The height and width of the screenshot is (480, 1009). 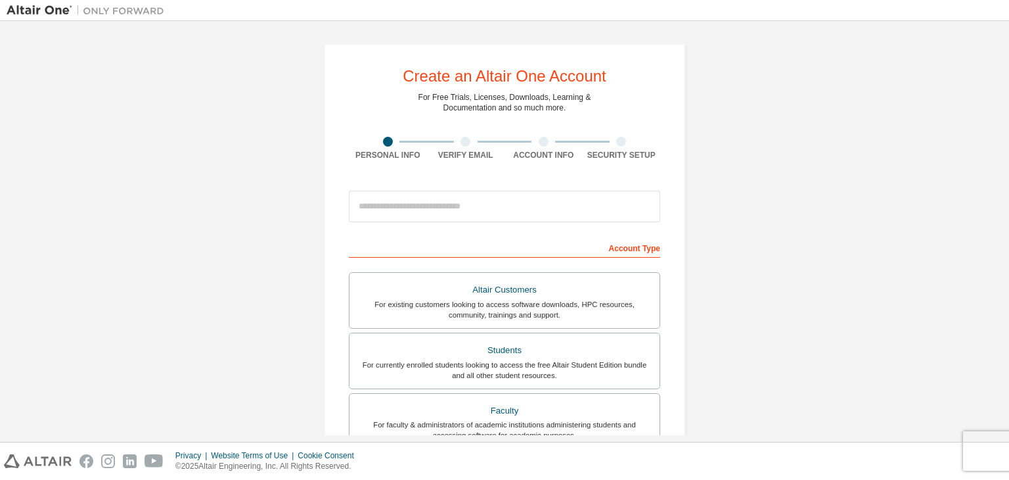 I want to click on div: Website Terms of Use, so click(x=254, y=455).